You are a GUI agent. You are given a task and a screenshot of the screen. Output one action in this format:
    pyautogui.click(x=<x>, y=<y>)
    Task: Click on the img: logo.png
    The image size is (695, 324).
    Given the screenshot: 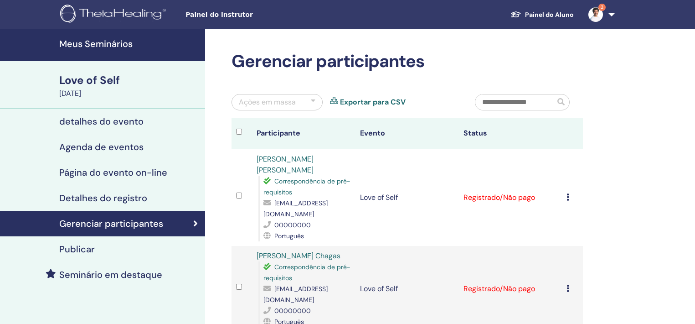 What is the action you would take?
    pyautogui.click(x=114, y=15)
    